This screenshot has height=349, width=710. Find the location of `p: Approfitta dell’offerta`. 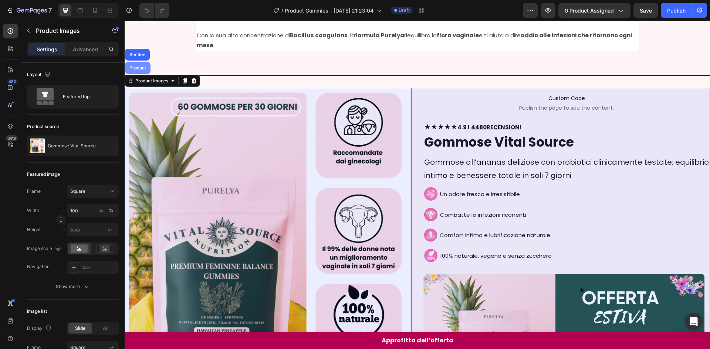

p: Approfitta dell’offerta is located at coordinates (293, 320).